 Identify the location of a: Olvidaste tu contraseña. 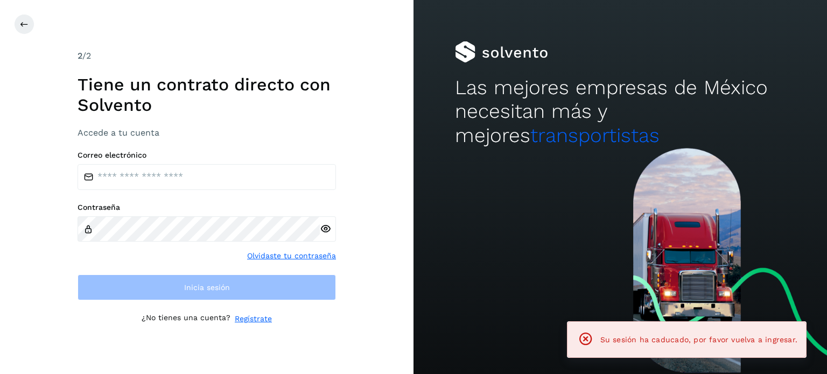
(291, 256).